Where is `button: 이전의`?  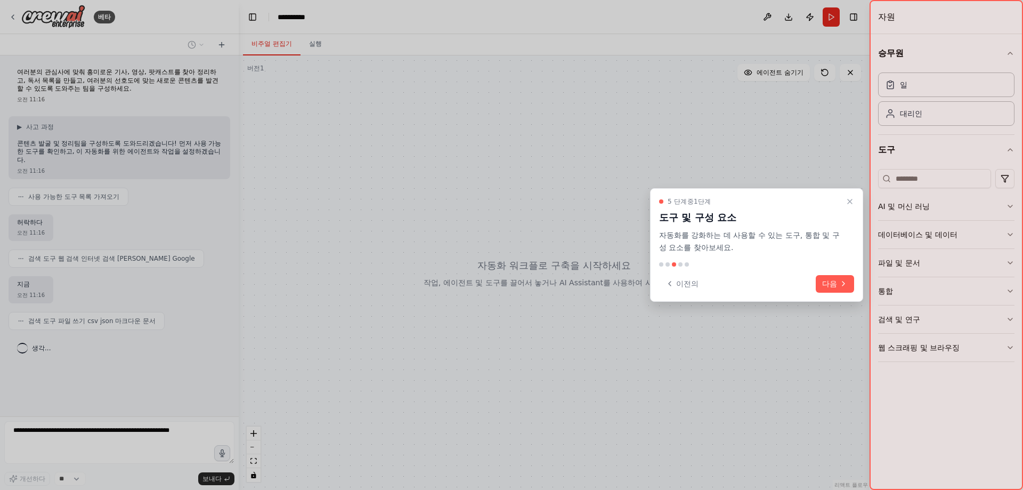
button: 이전의 is located at coordinates (682, 283).